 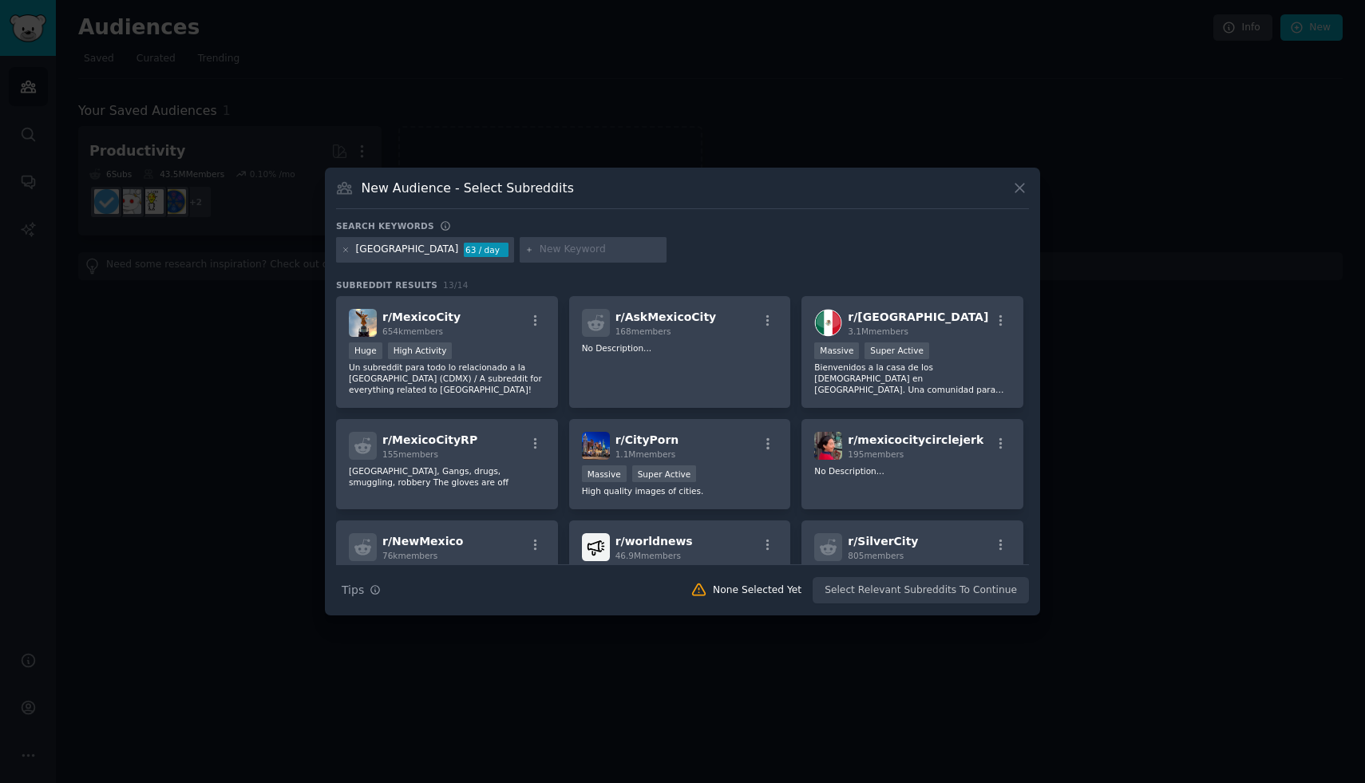 What do you see at coordinates (353, 590) in the screenshot?
I see `span: Tips` at bounding box center [353, 590].